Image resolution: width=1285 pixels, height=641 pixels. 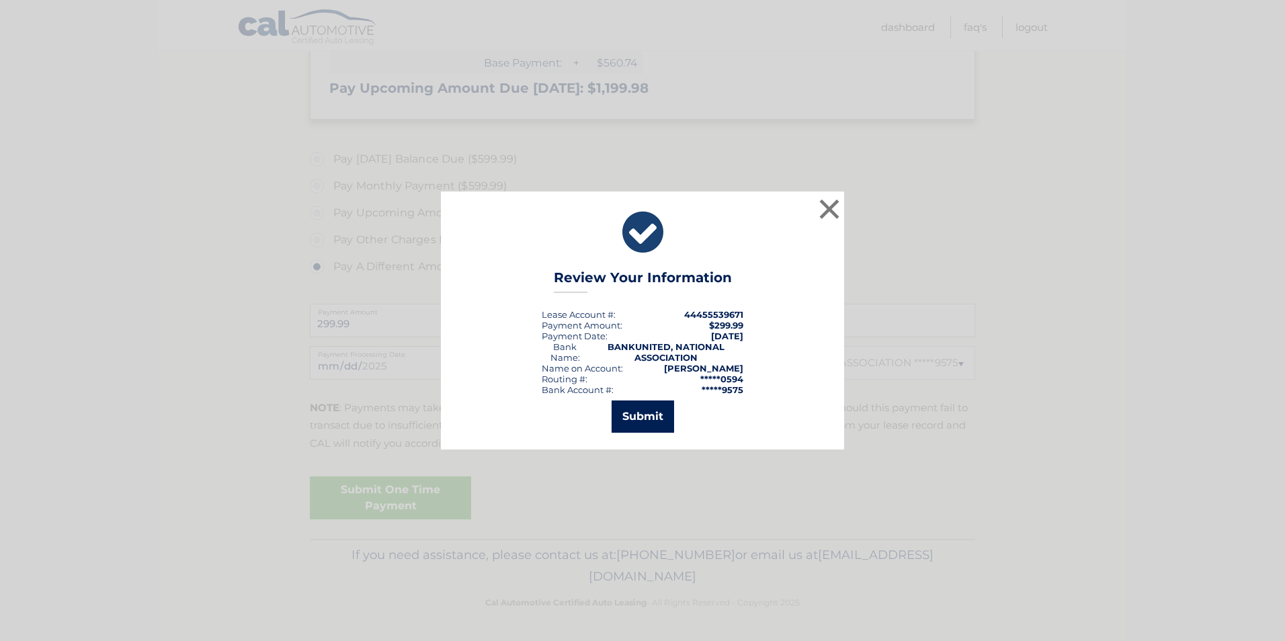 I want to click on strong: 44455539671, so click(x=714, y=314).